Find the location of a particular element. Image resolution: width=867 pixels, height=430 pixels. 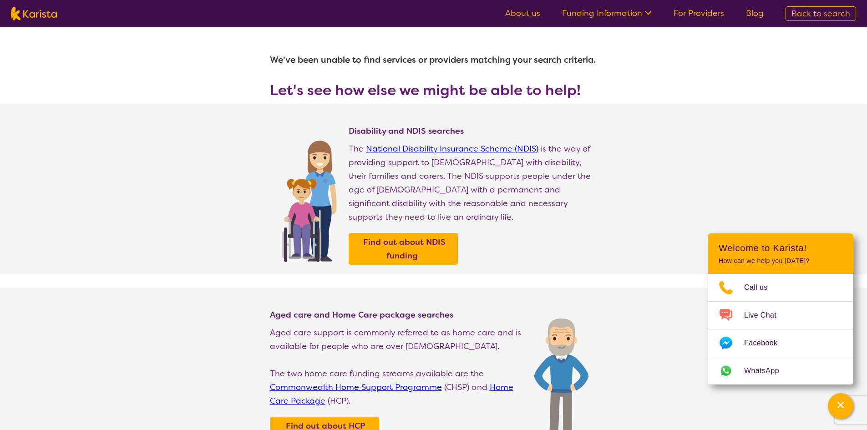

a: Back to search is located at coordinates (821, 14).